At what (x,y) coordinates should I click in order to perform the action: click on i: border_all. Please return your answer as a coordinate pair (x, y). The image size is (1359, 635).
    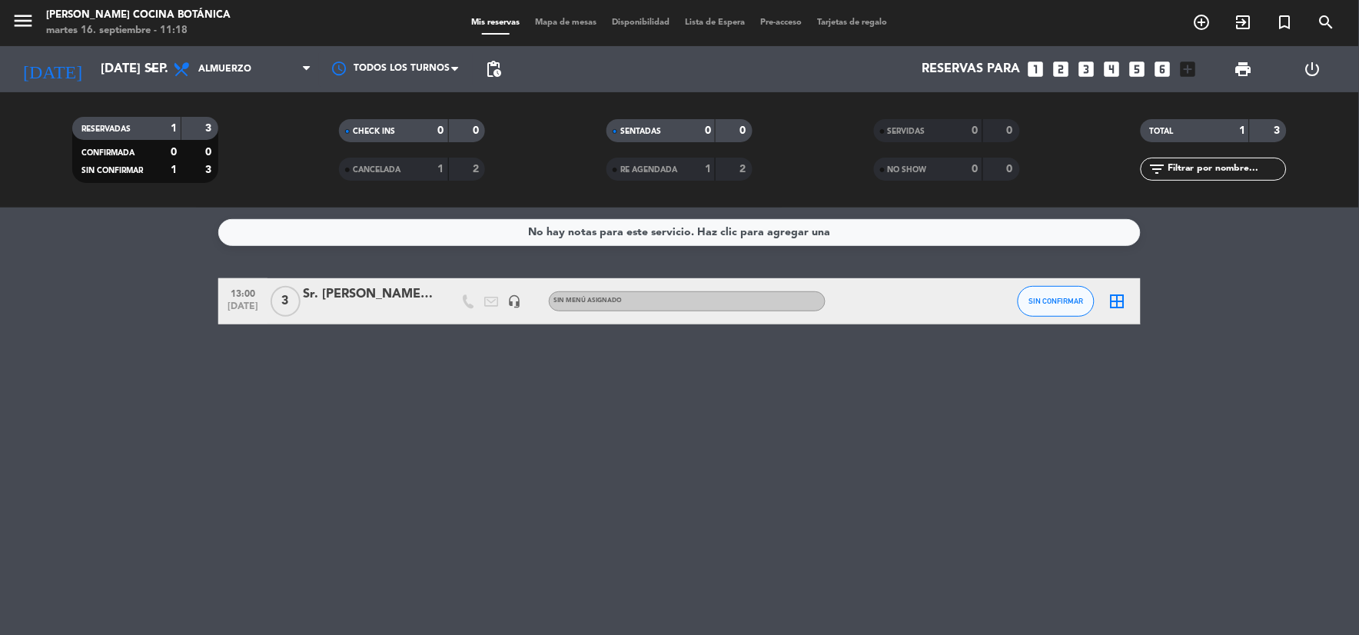
    Looking at the image, I should click on (1118, 301).